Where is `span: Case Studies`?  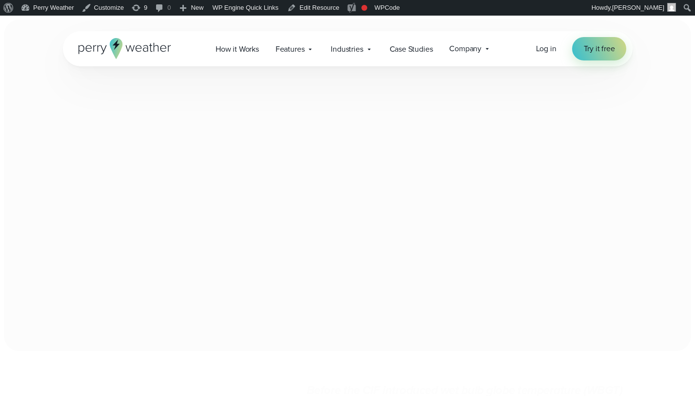 span: Case Studies is located at coordinates (411, 49).